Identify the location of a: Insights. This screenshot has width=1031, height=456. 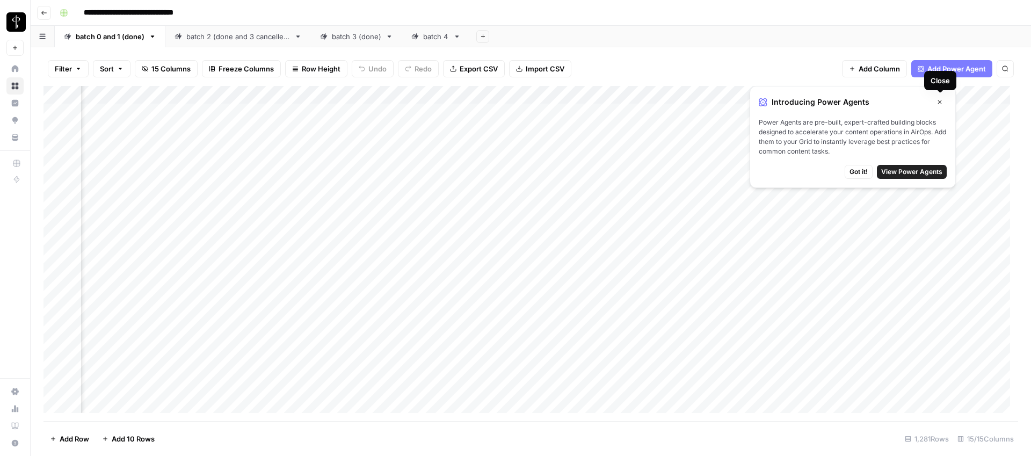
(15, 103).